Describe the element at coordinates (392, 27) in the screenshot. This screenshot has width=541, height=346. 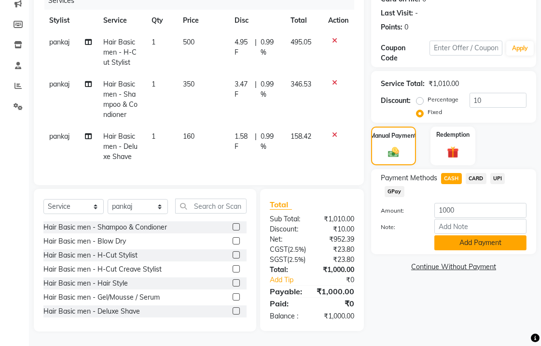
I see `div: Points:` at that location.